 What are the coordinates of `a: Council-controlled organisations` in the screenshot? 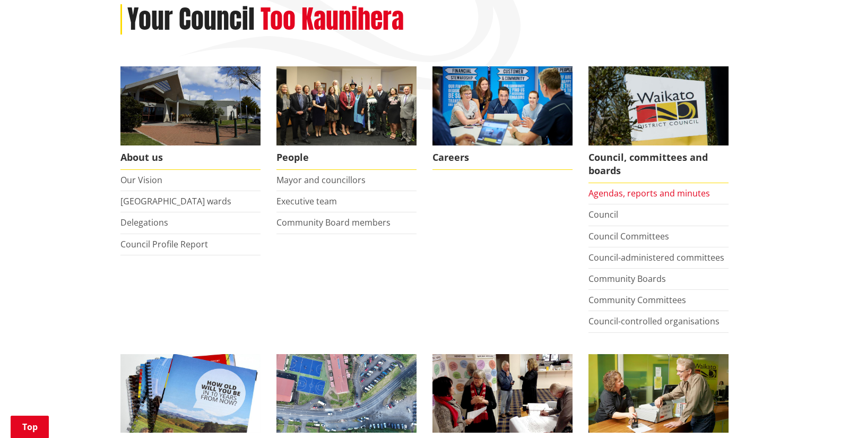 It's located at (653, 321).